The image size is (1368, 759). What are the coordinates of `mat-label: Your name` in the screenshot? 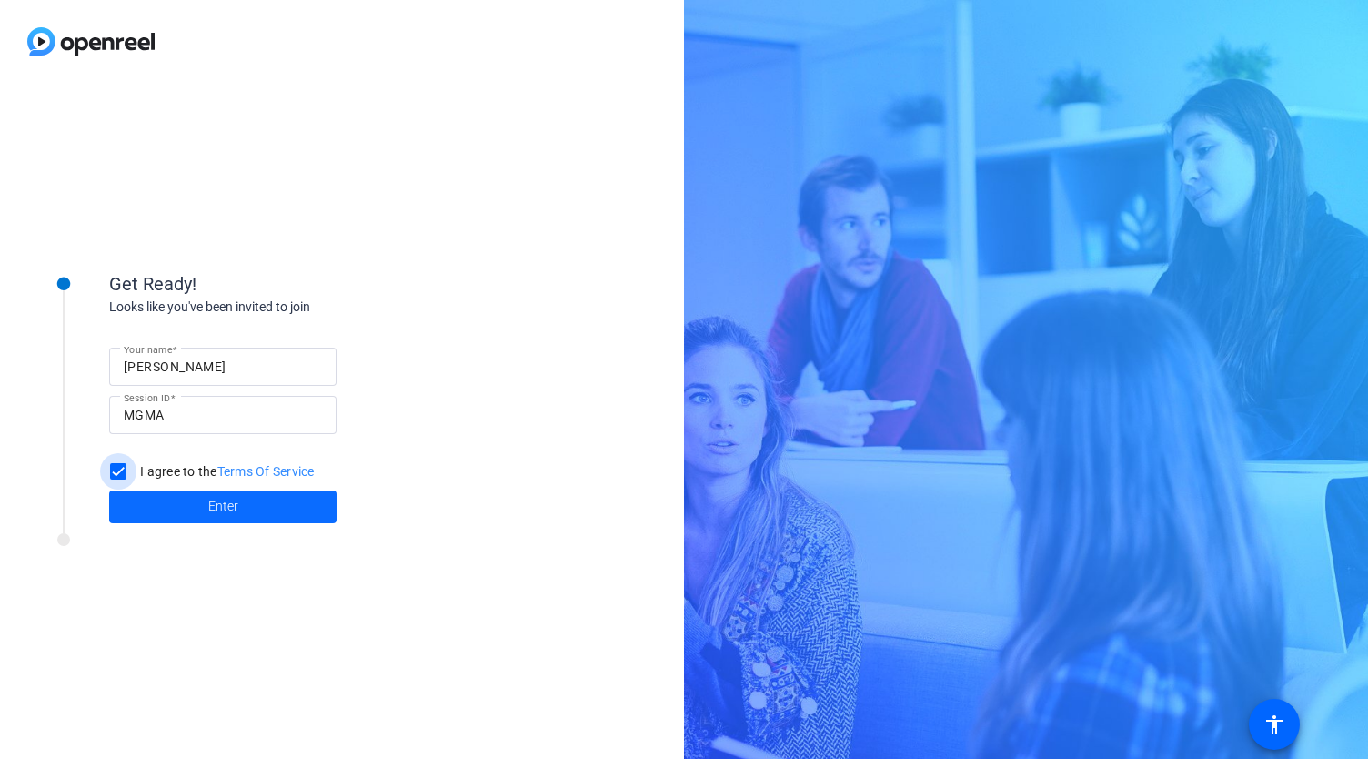 It's located at (147, 349).